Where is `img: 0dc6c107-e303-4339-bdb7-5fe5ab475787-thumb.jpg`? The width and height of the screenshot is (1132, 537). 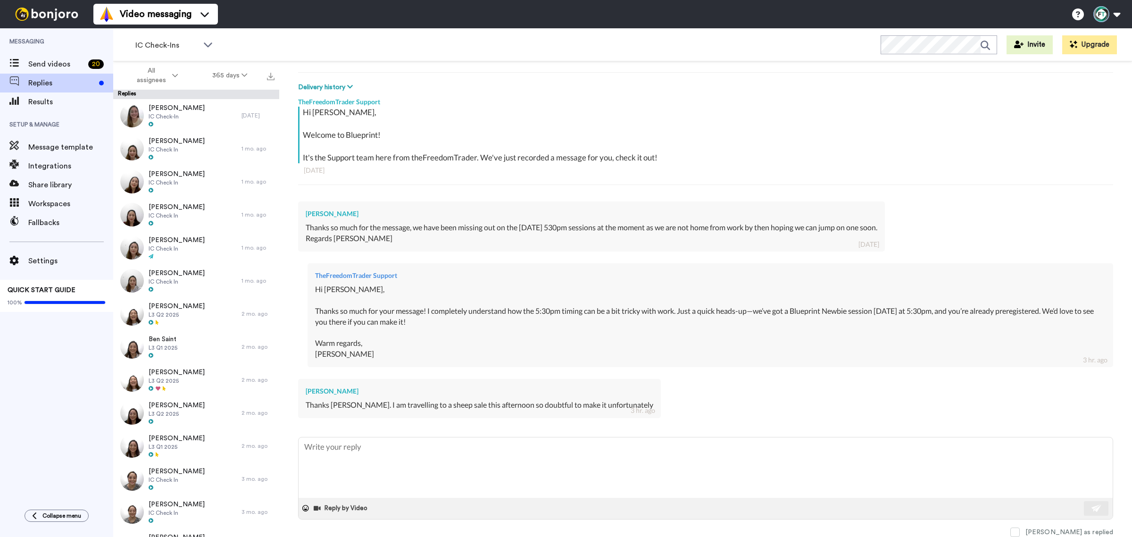
img: 0dc6c107-e303-4339-bdb7-5fe5ab475787-thumb.jpg is located at coordinates (132, 314).